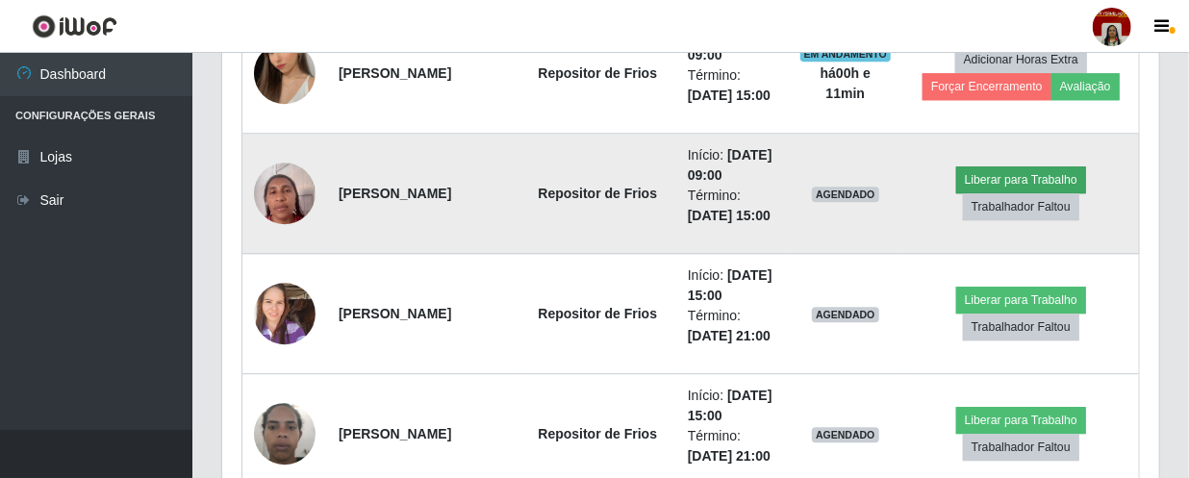  I want to click on button: Avaliação, so click(1086, 87).